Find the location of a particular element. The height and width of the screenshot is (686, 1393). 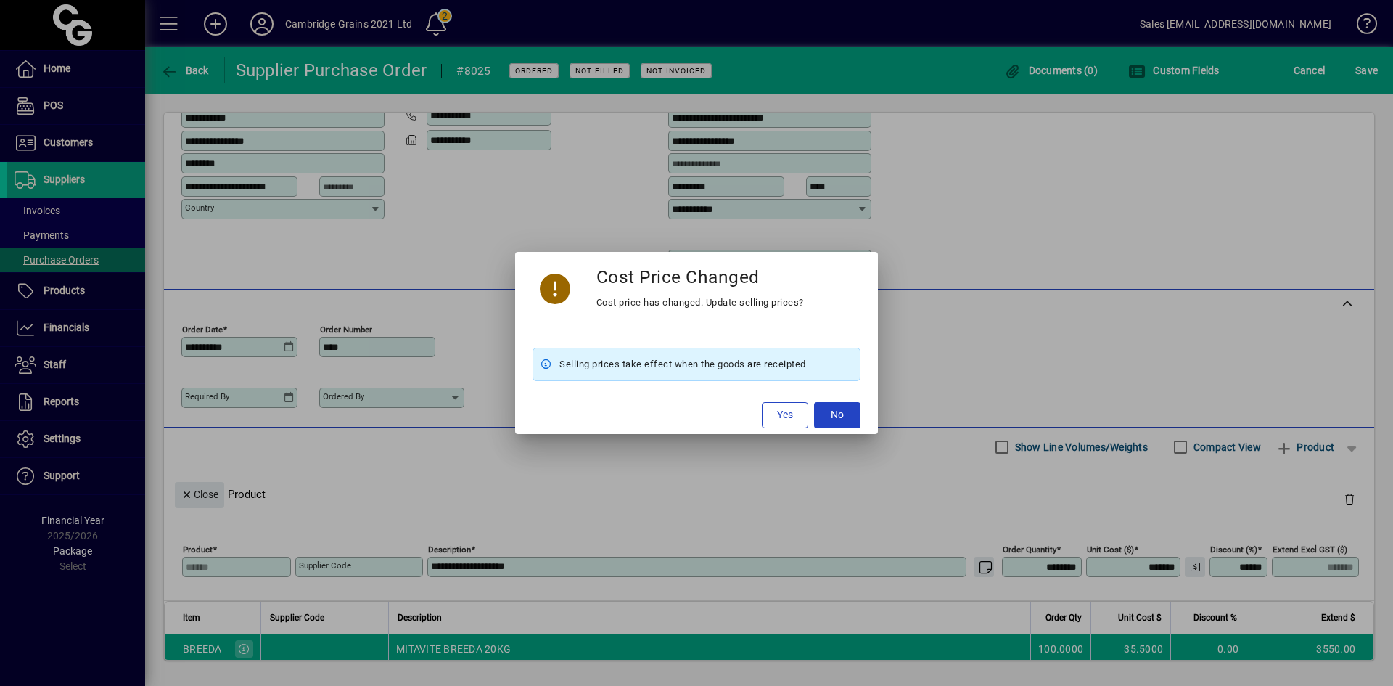

button: Yes is located at coordinates (785, 415).